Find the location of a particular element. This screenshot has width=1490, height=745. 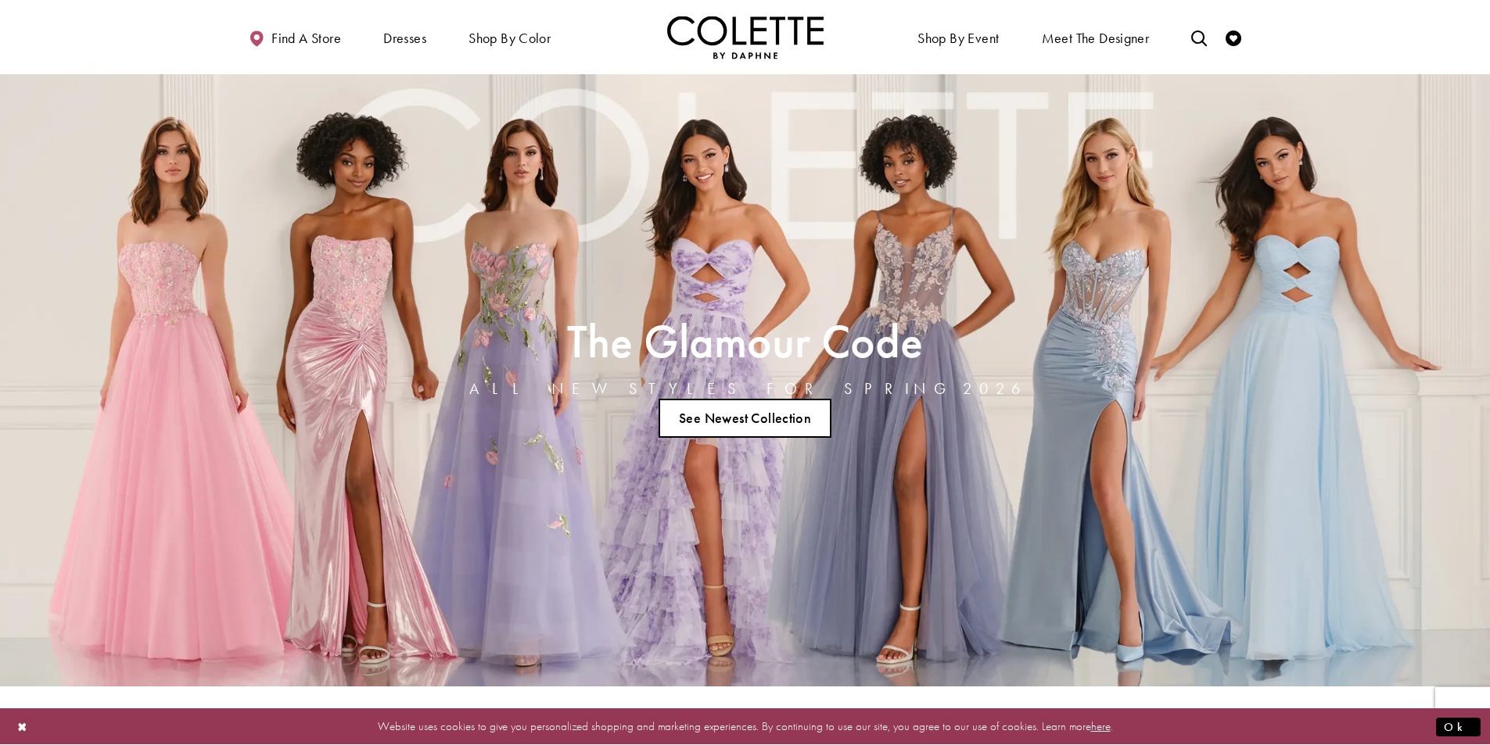

ul: Slider Links is located at coordinates (745, 418).